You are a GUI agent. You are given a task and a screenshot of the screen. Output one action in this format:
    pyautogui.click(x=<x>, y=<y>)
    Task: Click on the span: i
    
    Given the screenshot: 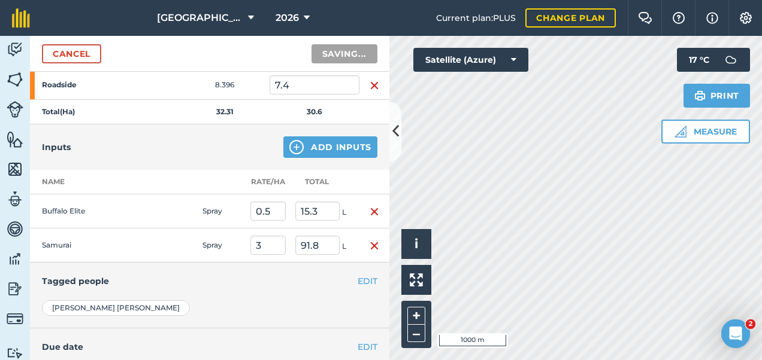 What is the action you would take?
    pyautogui.click(x=416, y=244)
    